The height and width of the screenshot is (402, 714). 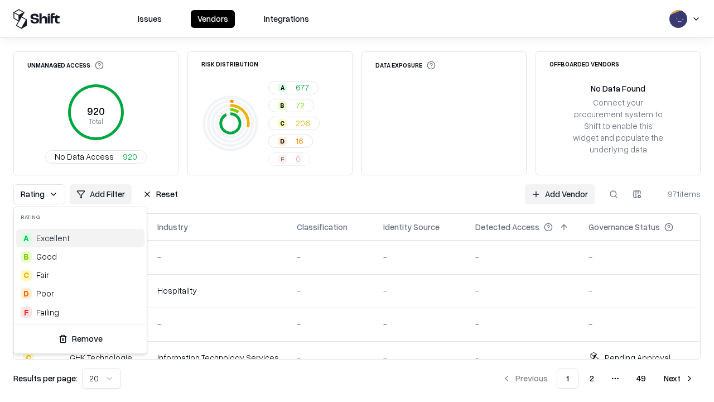 I want to click on button: Remove, so click(x=80, y=339).